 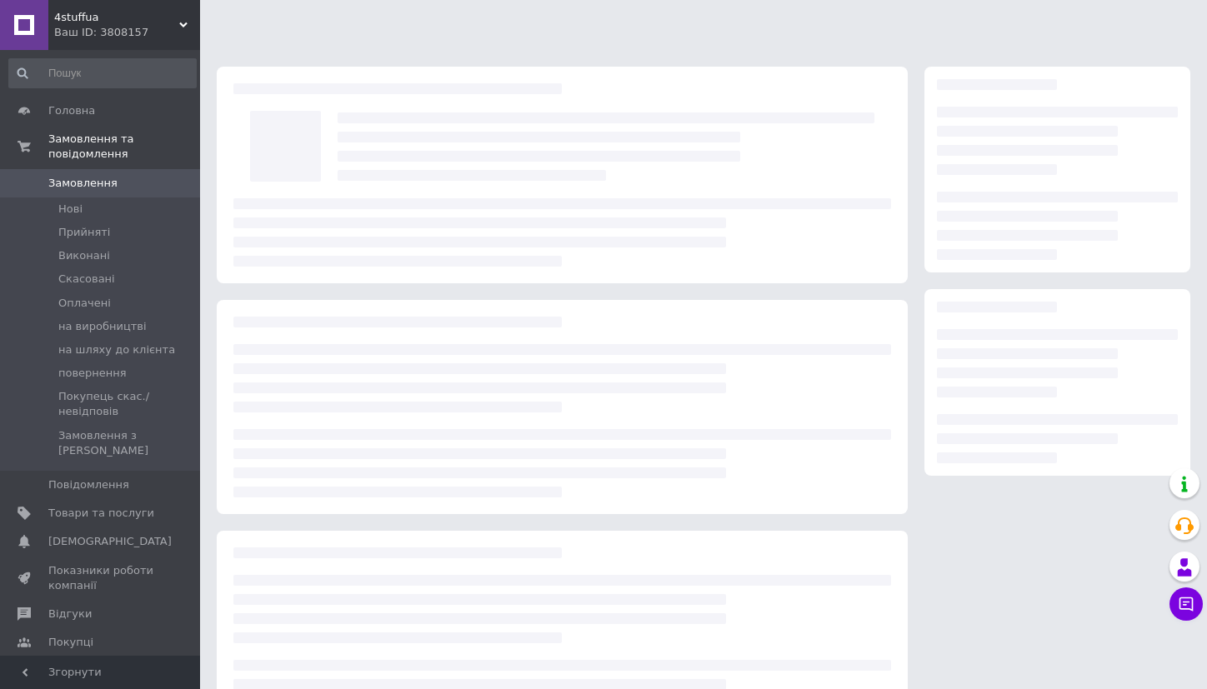 What do you see at coordinates (72, 111) in the screenshot?
I see `span: Головна` at bounding box center [72, 111].